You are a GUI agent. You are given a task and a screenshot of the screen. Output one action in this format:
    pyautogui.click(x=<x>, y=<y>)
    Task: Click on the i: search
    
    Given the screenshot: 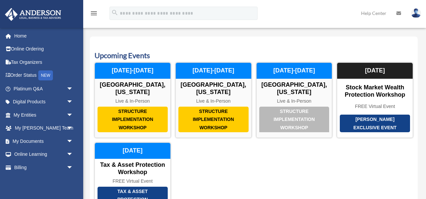 What is the action you would take?
    pyautogui.click(x=115, y=13)
    